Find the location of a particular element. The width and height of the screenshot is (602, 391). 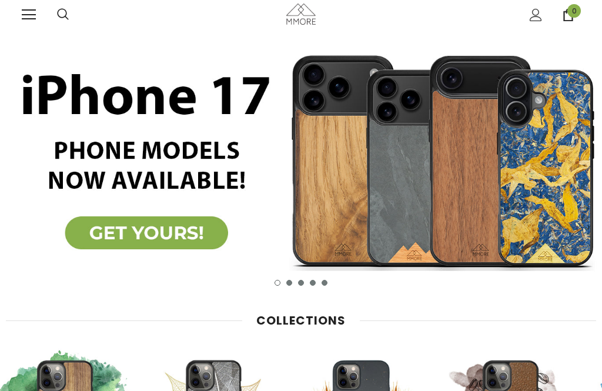

span: Collections is located at coordinates (301, 321).